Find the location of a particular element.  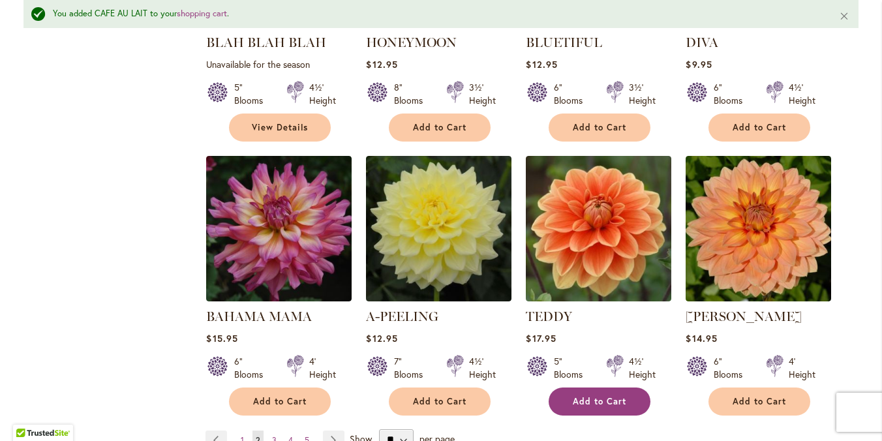

a: View Details is located at coordinates (280, 127).